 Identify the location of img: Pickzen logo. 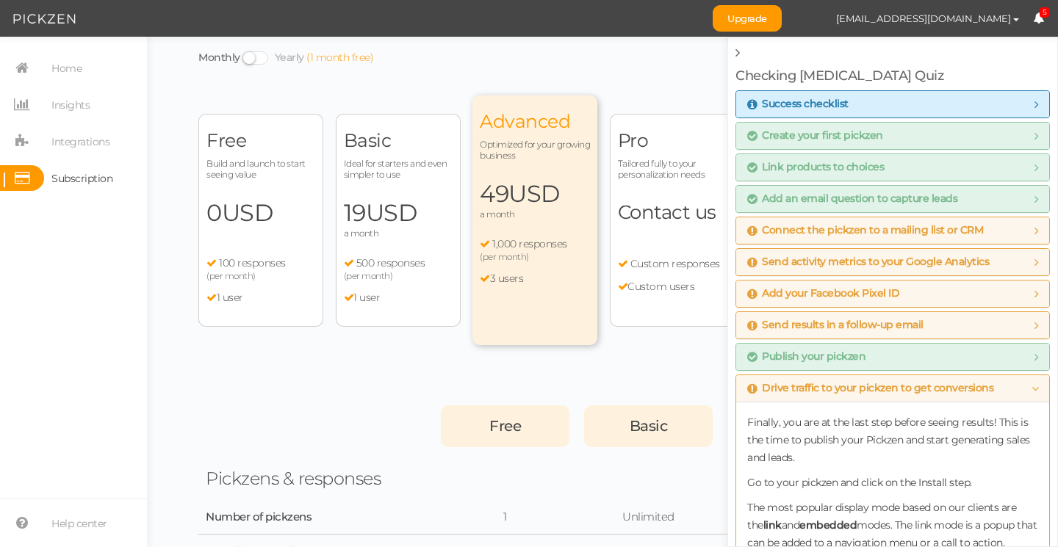
(44, 19).